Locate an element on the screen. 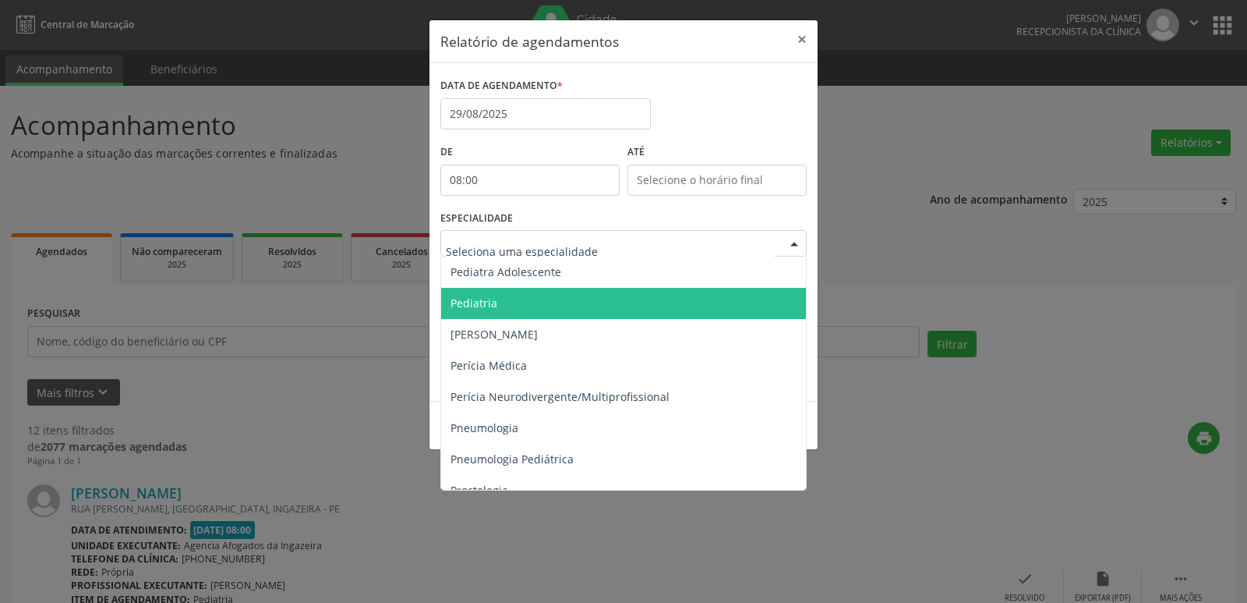 The width and height of the screenshot is (1247, 603). input: Selecione o horário inicial is located at coordinates (530, 180).